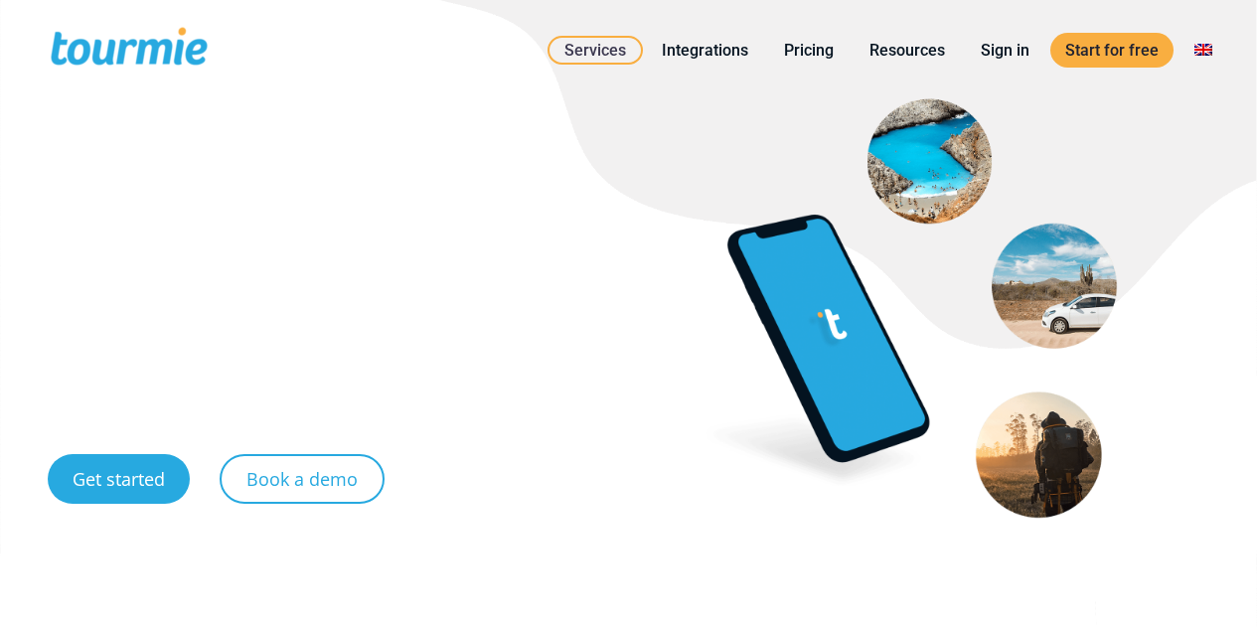  What do you see at coordinates (1004, 50) in the screenshot?
I see `a: Sign in` at bounding box center [1004, 50].